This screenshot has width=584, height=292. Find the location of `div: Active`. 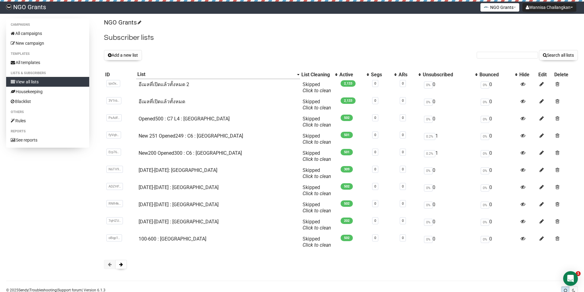

div: Active is located at coordinates (351, 75).